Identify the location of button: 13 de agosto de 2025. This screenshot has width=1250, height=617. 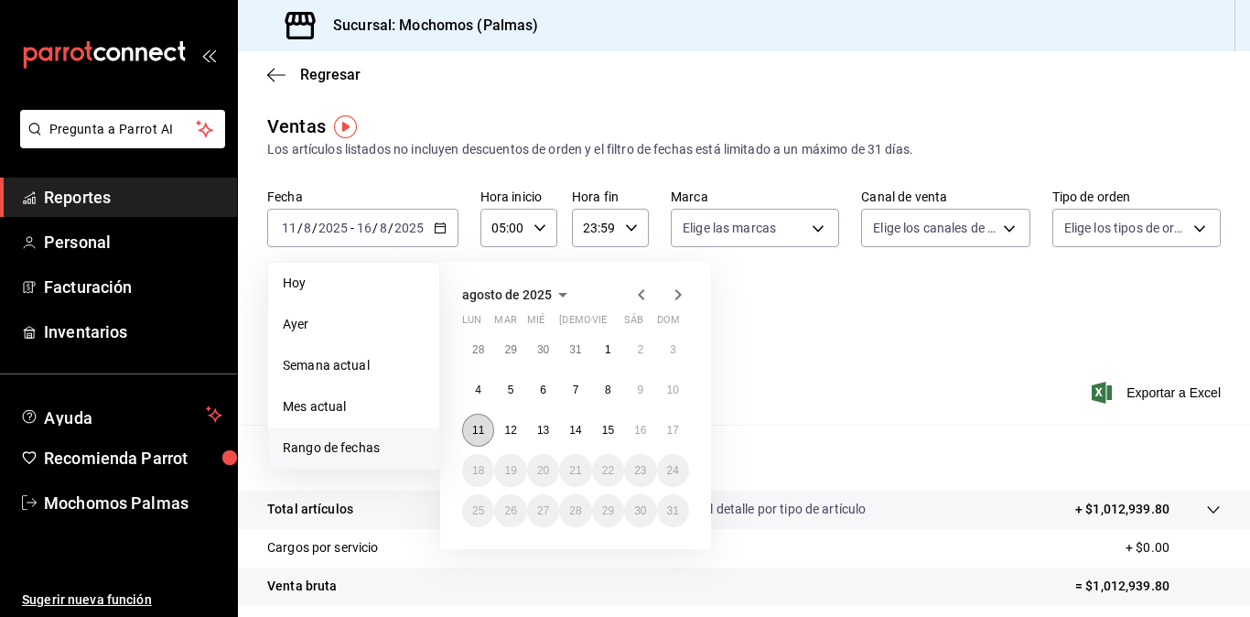
(543, 430).